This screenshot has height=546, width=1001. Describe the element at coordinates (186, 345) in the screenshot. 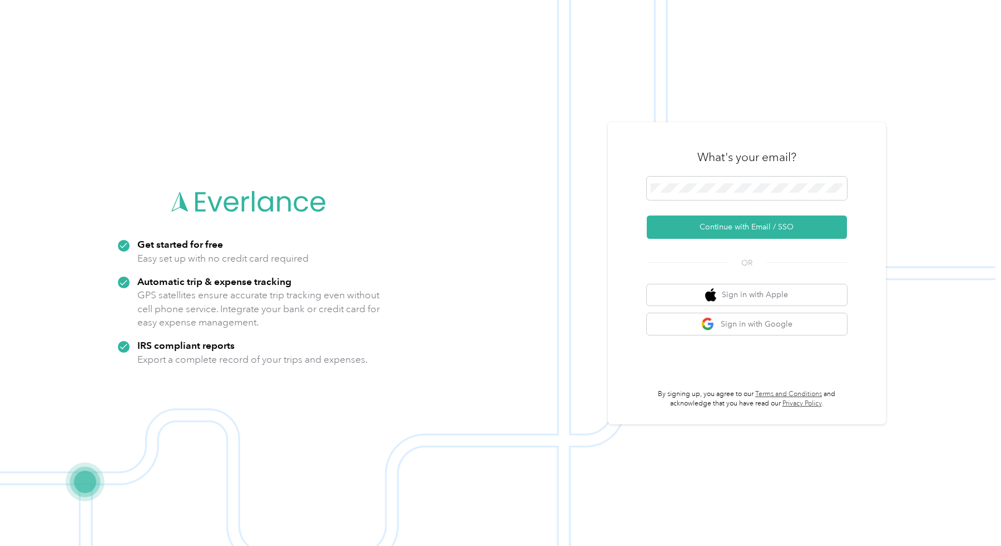

I see `strong: IRS compliant reports` at that location.